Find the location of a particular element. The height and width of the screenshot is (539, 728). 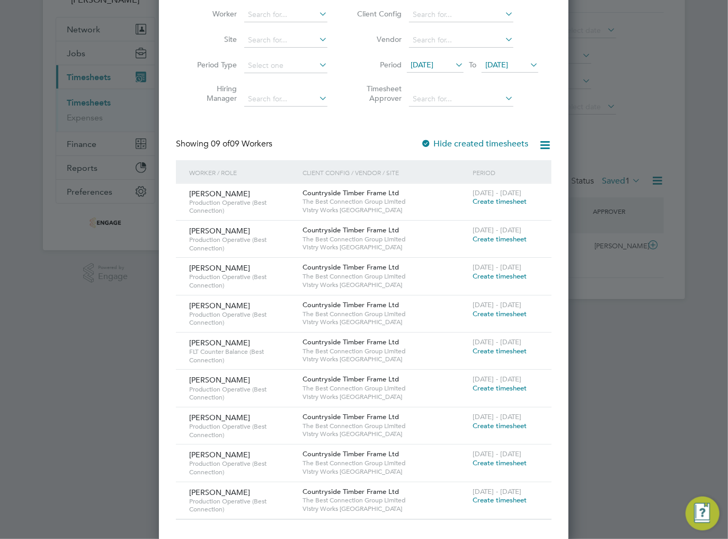

label: Site is located at coordinates (213, 39).